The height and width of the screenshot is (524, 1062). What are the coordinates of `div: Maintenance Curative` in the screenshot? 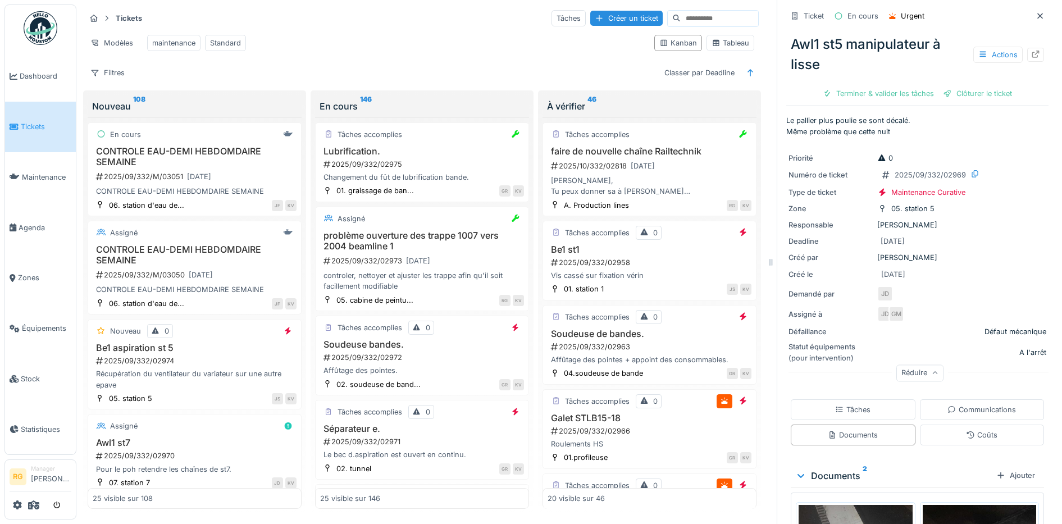 It's located at (928, 192).